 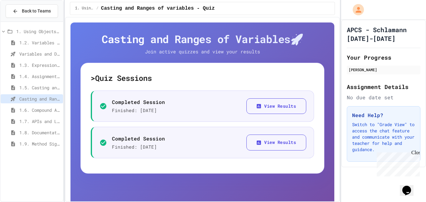 I want to click on h2: Your Progress, so click(x=384, y=57).